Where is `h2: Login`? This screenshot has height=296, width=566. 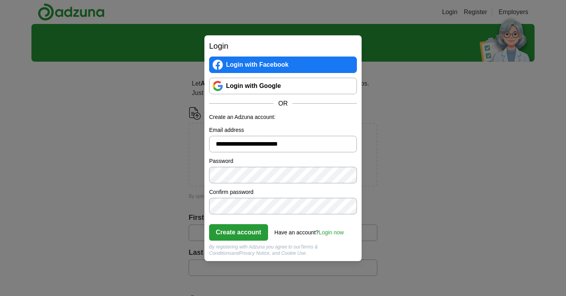 h2: Login is located at coordinates (283, 46).